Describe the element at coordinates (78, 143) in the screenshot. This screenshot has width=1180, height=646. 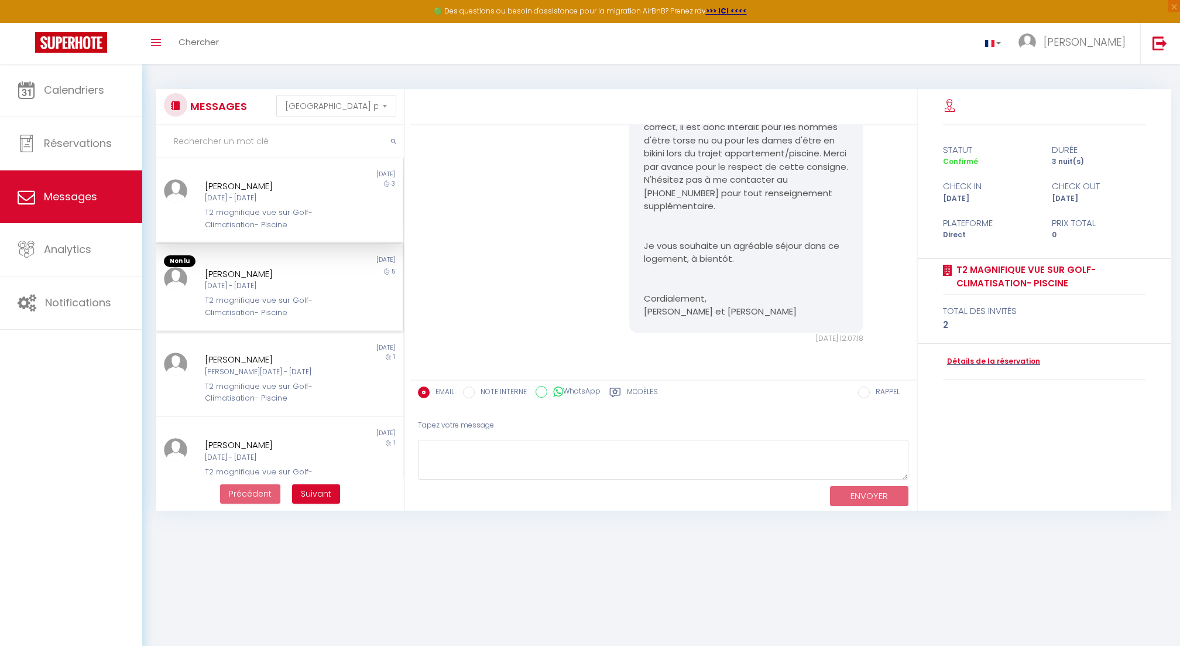
I see `span: Réservations` at that location.